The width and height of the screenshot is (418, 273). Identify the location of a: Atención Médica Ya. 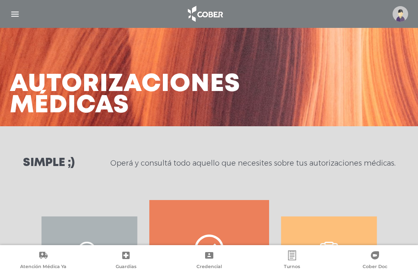
(43, 261).